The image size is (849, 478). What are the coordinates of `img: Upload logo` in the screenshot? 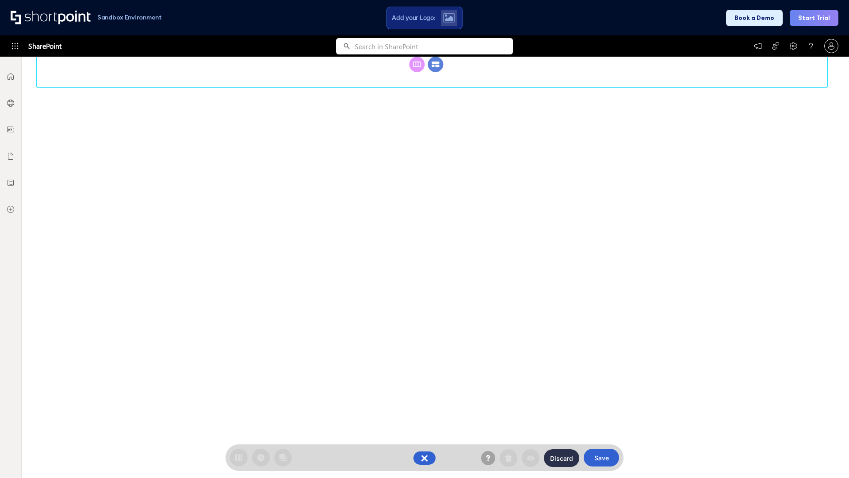 It's located at (449, 18).